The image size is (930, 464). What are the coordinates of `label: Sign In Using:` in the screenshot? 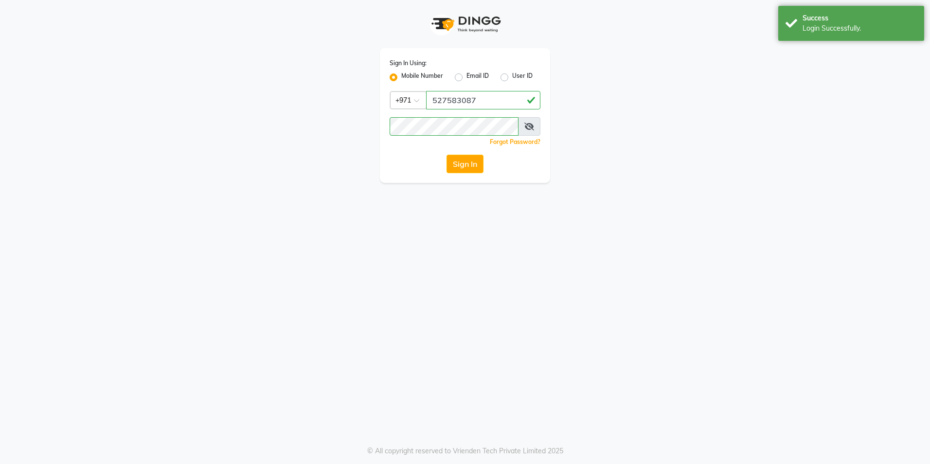 It's located at (408, 63).